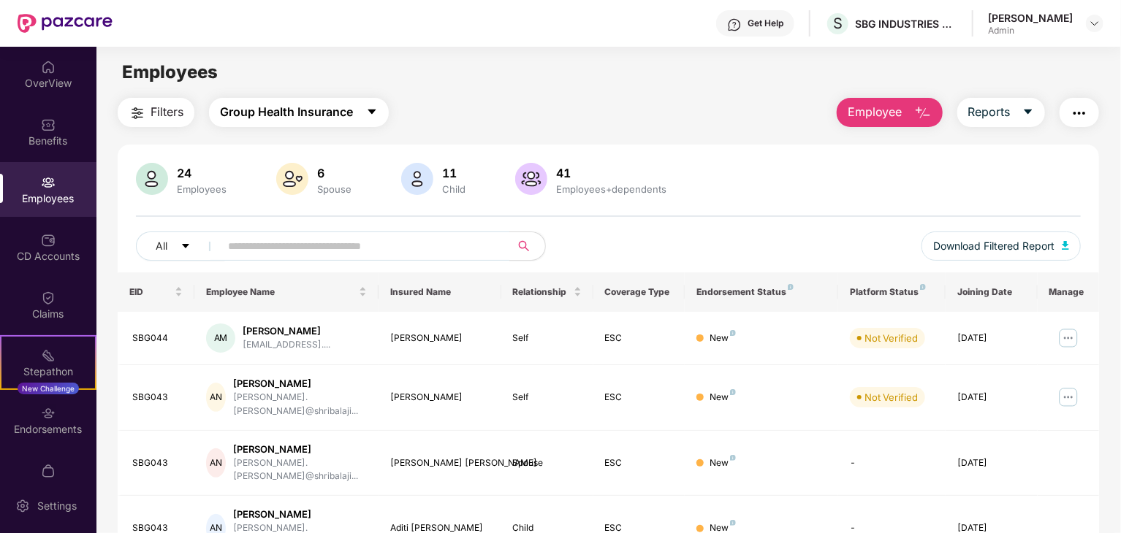 The height and width of the screenshot is (533, 1121). What do you see at coordinates (440, 292) in the screenshot?
I see `th: Insured Name` at bounding box center [440, 292].